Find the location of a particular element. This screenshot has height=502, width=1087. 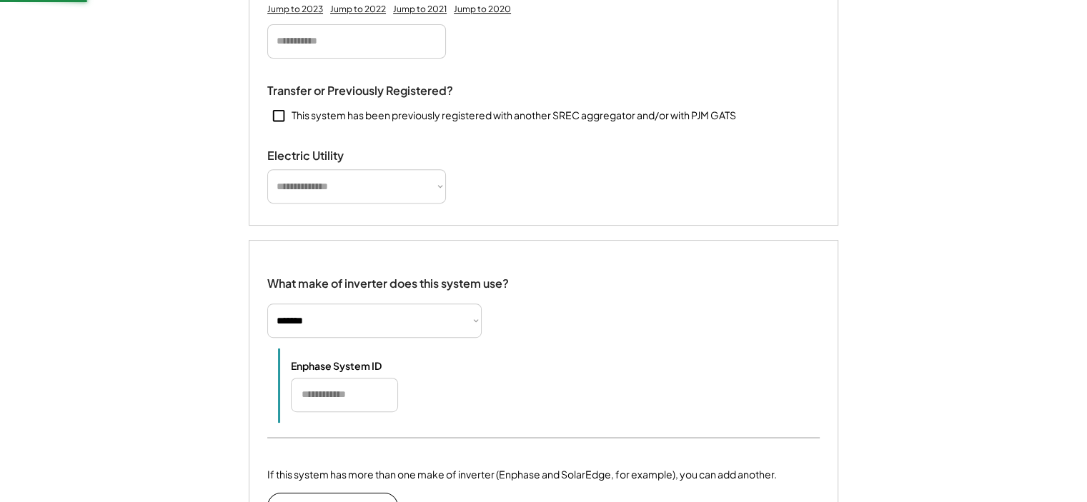

div: Jump to 2023 is located at coordinates (295, 9).